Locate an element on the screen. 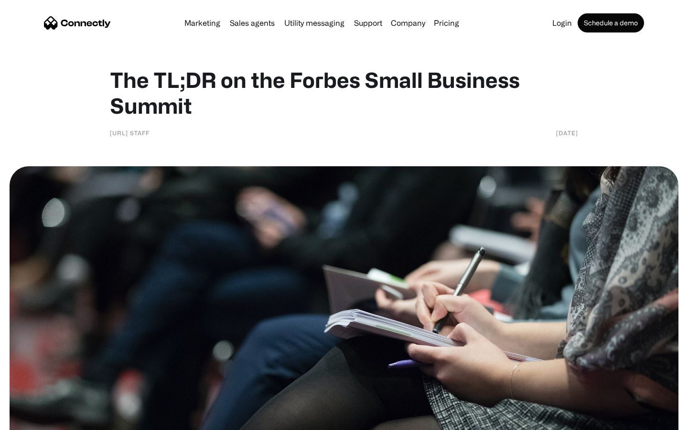  aside: Language selected: English is located at coordinates (33, 420).